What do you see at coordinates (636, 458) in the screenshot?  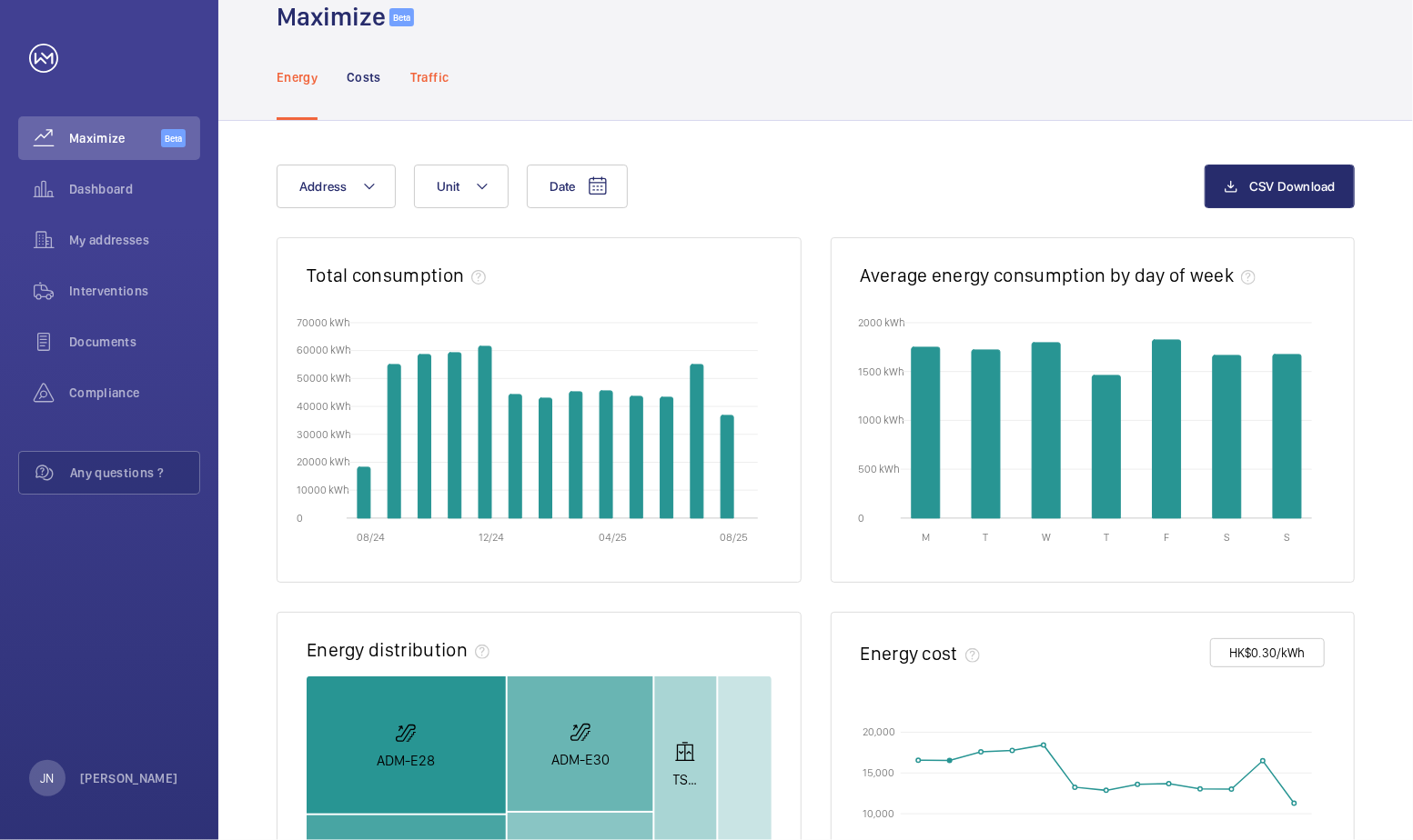 I see `path: 2025-05-01T00:00:00.000 43,546.67` at bounding box center [636, 458].